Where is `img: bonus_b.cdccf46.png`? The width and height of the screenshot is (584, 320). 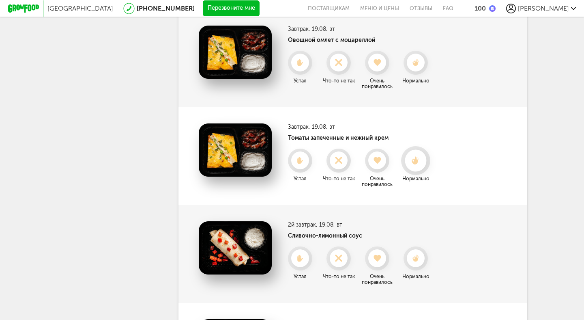
img: bonus_b.cdccf46.png is located at coordinates (493, 9).